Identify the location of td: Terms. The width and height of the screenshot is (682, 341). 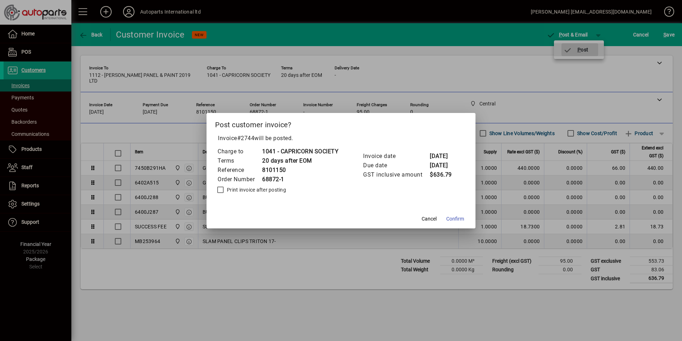
(239, 161).